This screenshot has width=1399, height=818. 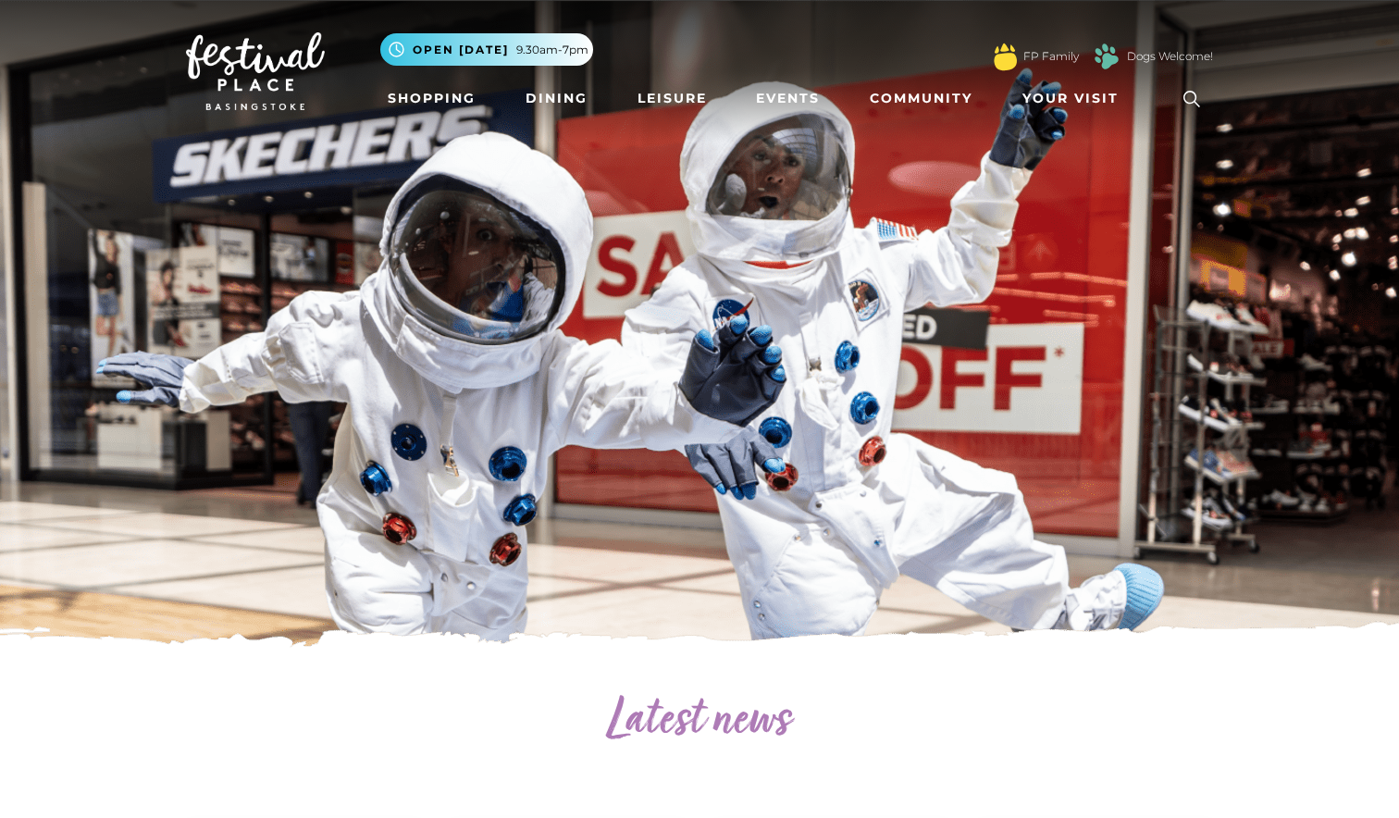 I want to click on a: Dining, so click(x=556, y=98).